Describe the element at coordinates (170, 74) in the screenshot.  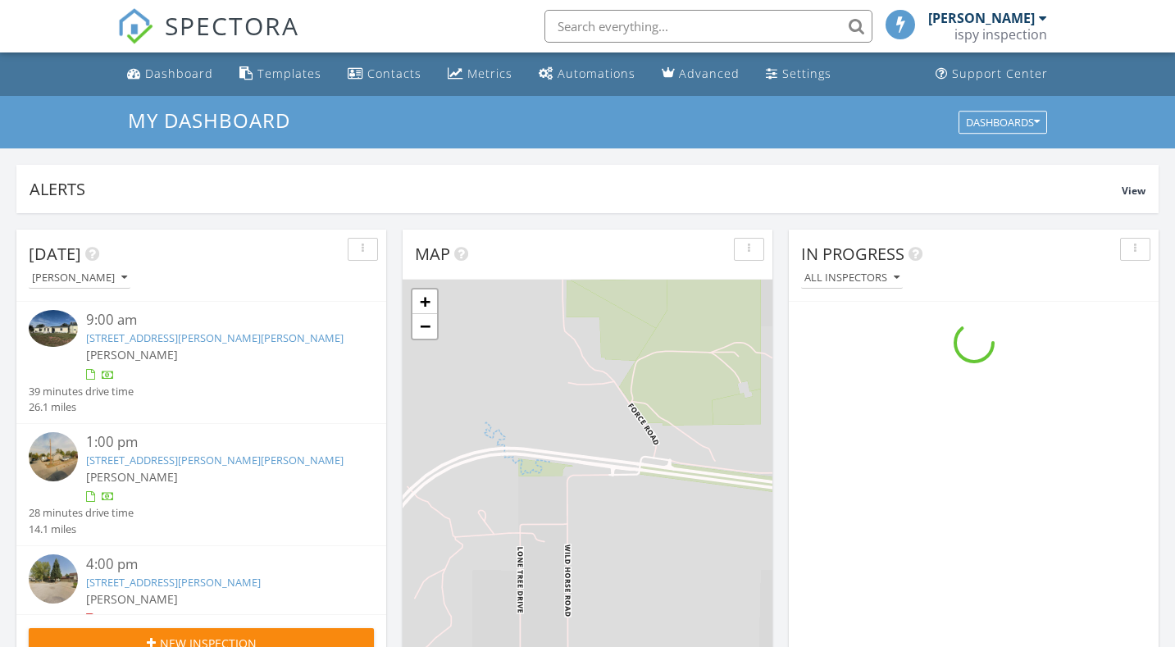
I see `a: Dashboard` at that location.